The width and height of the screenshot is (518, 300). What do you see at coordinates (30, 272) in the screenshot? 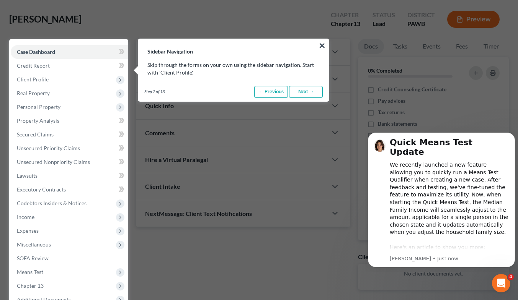
I see `span: Means Test` at bounding box center [30, 272].